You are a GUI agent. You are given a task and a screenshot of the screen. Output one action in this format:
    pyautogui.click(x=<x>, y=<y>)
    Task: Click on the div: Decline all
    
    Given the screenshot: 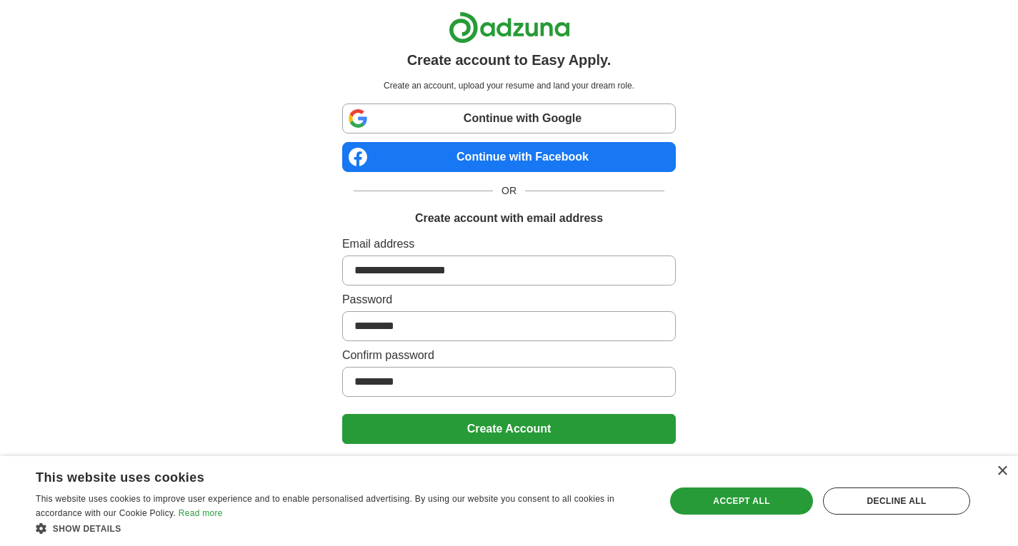 What is the action you would take?
    pyautogui.click(x=896, y=501)
    